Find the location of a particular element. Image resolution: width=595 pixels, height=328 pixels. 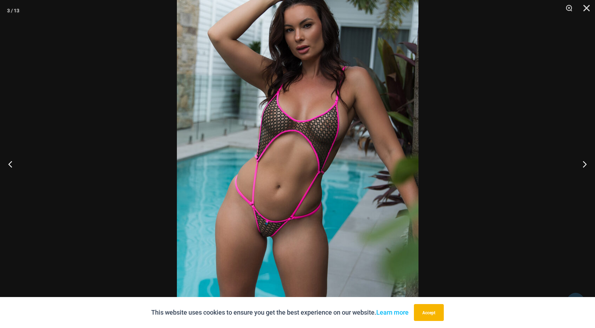

button: Accept is located at coordinates (429, 312).